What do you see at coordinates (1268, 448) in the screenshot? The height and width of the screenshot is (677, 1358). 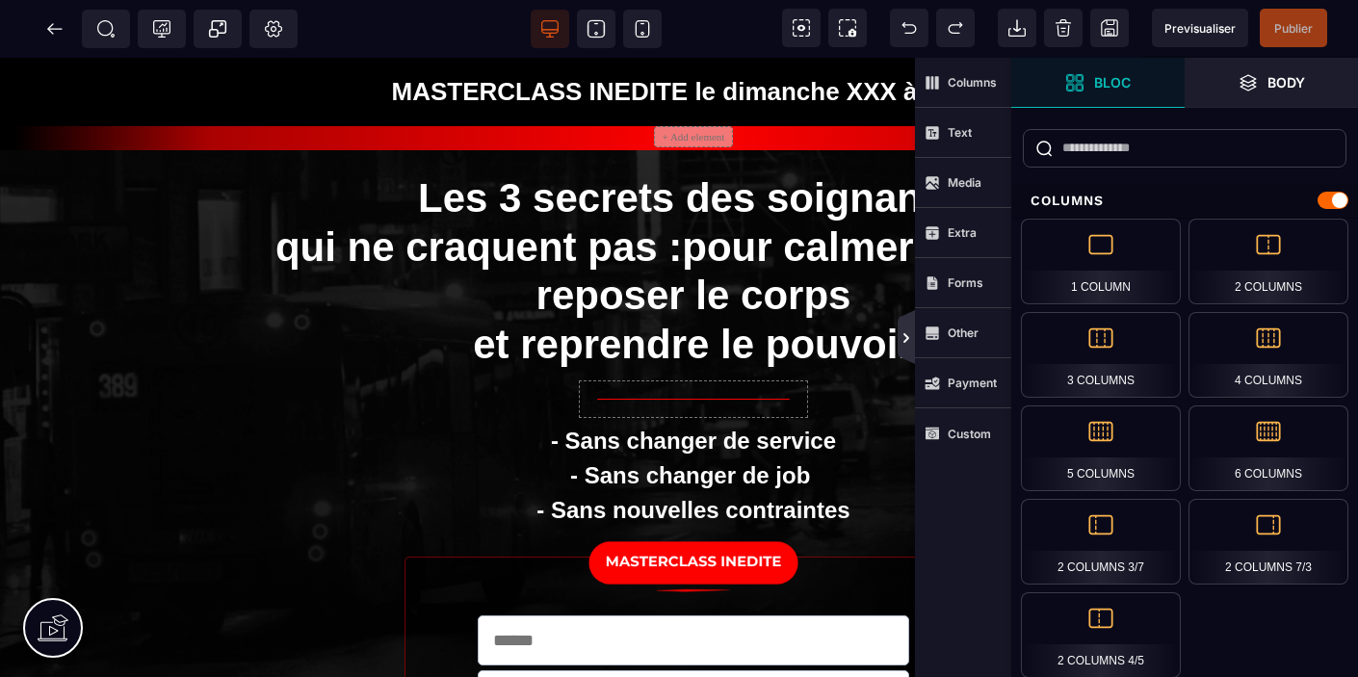 I see `div: 6 Columns` at bounding box center [1268, 448].